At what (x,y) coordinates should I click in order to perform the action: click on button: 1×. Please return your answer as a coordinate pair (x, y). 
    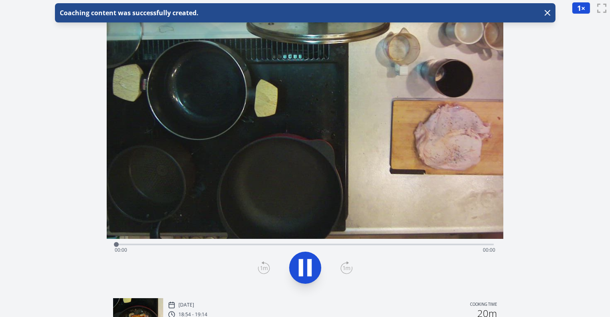
    Looking at the image, I should click on (581, 8).